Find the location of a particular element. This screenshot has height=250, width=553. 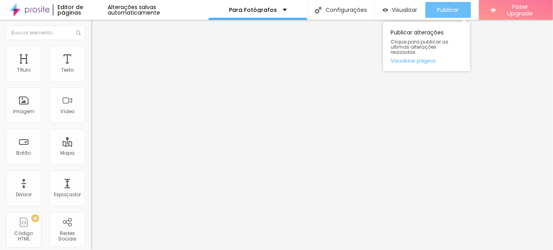

span: Publicar is located at coordinates (448, 10).